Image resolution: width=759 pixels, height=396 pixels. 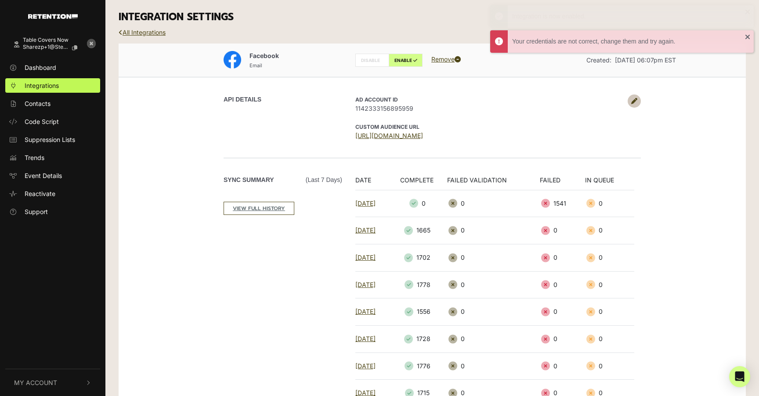 I want to click on a: Dashboard, so click(x=53, y=67).